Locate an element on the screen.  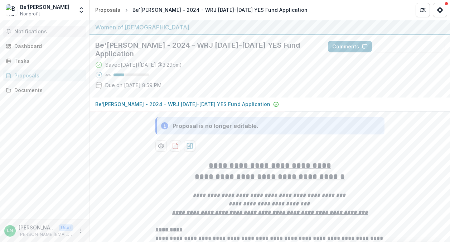
img: Be'Chol Lashon is located at coordinates (11, 10).